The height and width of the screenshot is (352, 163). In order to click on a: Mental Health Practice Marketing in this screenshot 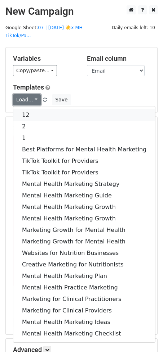, I will do `click(84, 288)`.